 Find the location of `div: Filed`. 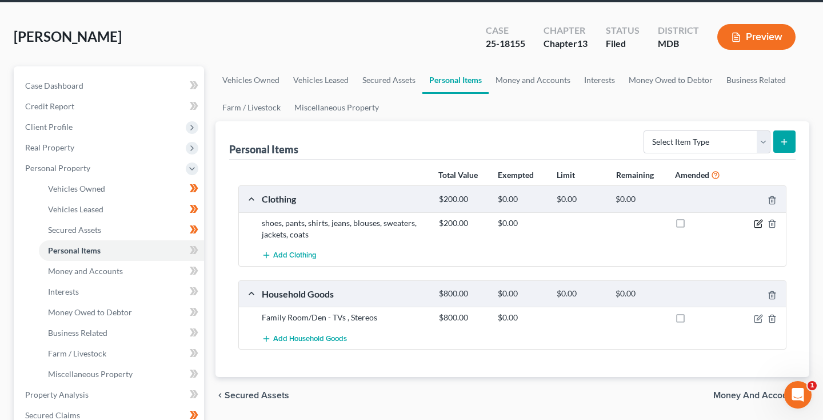

div: Filed is located at coordinates (623, 43).